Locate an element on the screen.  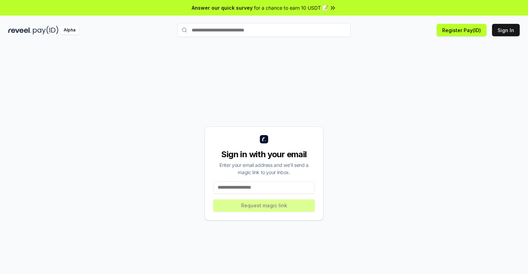
span: for a chance to earn 10 USDT 📝 is located at coordinates (291, 8).